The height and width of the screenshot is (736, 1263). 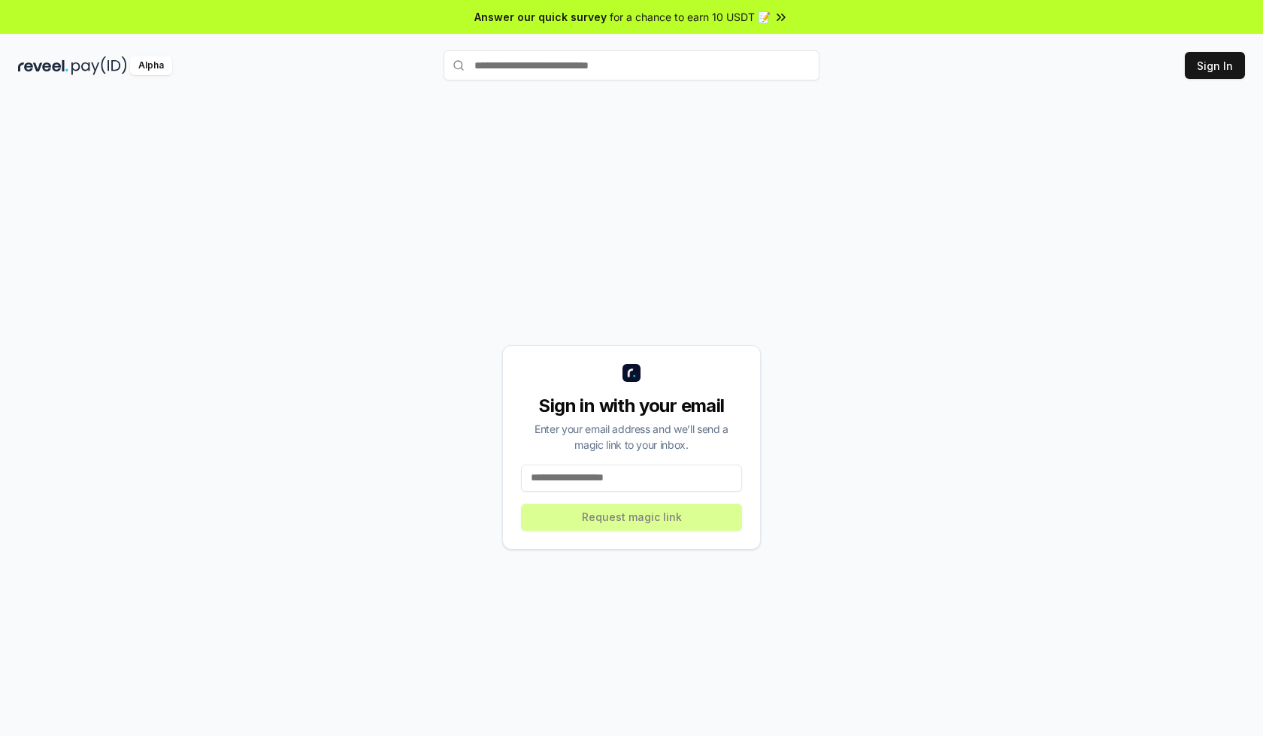 What do you see at coordinates (540, 17) in the screenshot?
I see `span: Answer our quick survey` at bounding box center [540, 17].